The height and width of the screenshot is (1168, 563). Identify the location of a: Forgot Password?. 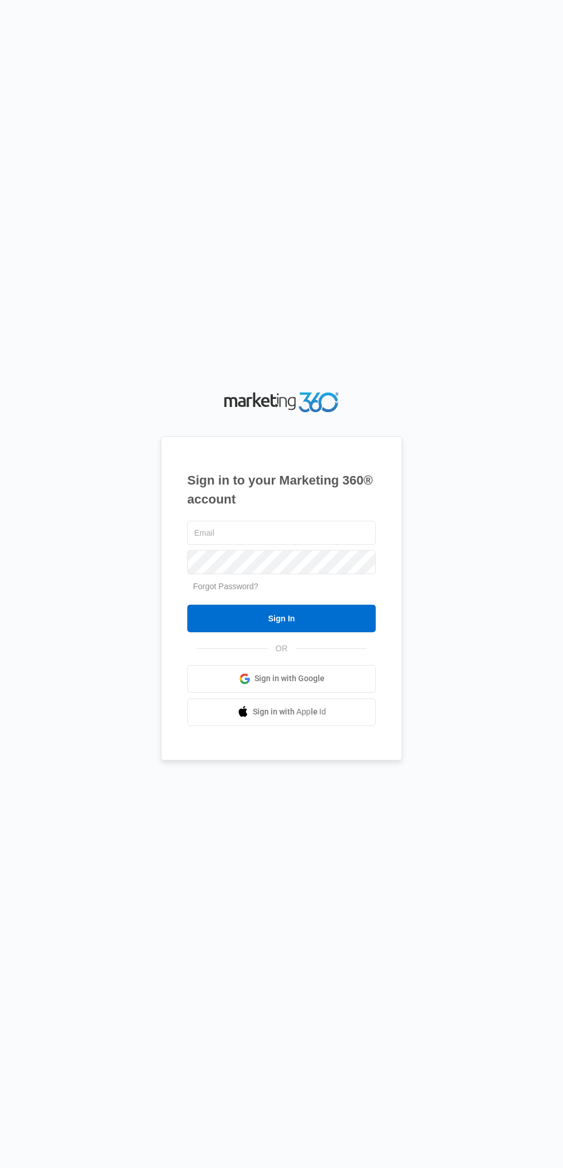
(226, 586).